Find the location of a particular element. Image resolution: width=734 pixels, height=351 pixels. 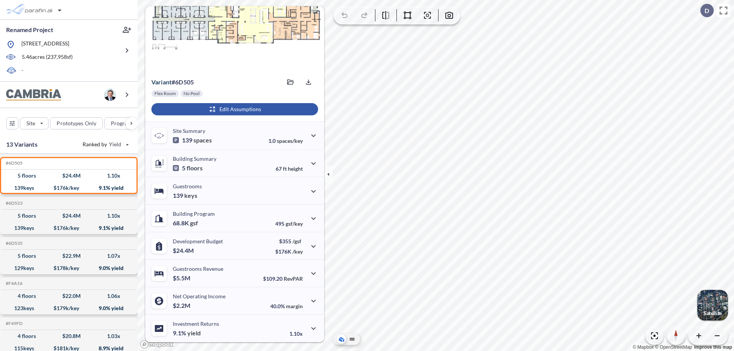

p: Building Summary is located at coordinates (195, 159).